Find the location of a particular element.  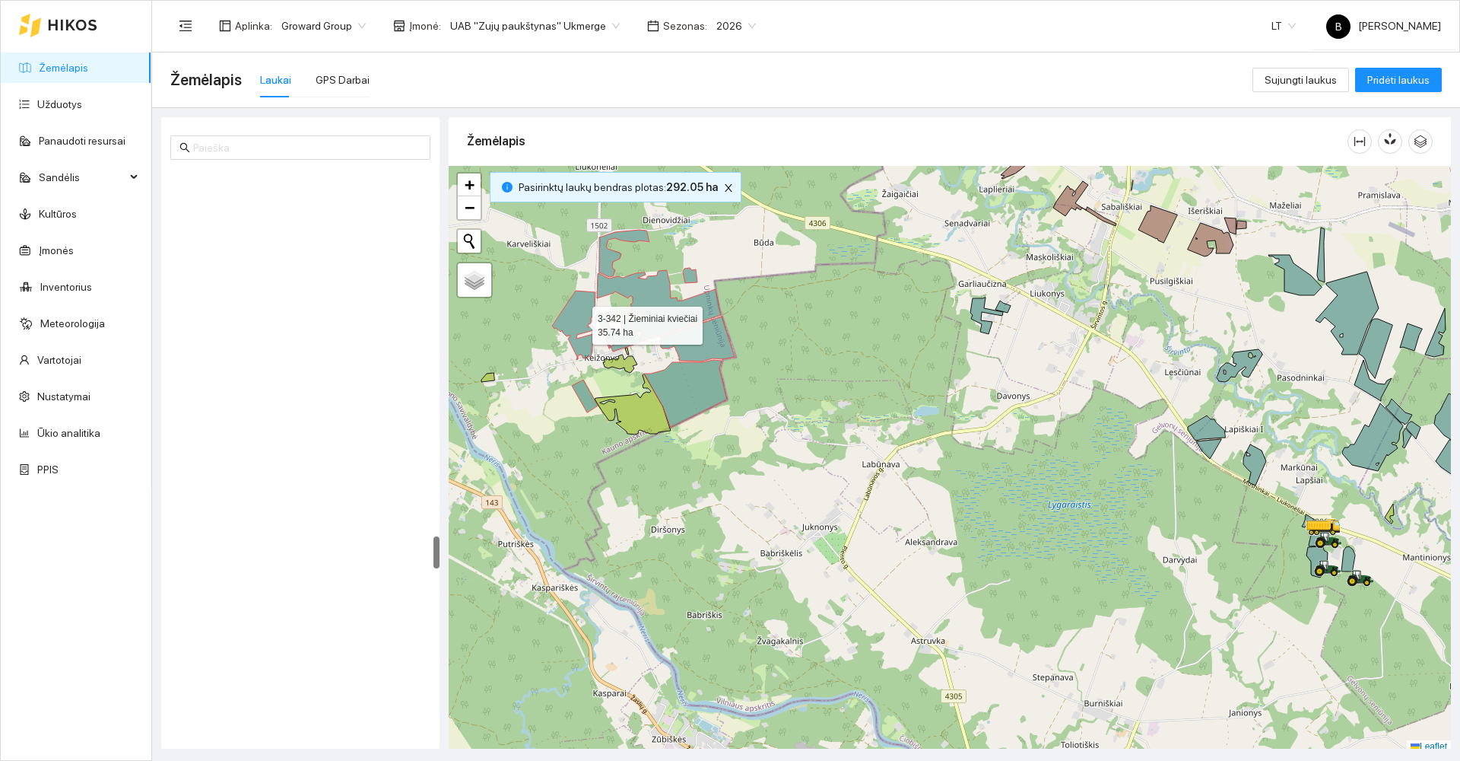

a: Kultūros is located at coordinates (58, 214).